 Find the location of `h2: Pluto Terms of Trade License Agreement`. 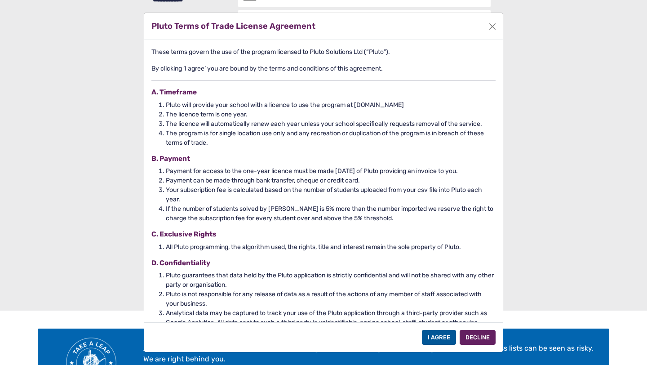

h2: Pluto Terms of Trade License Agreement is located at coordinates (233, 26).